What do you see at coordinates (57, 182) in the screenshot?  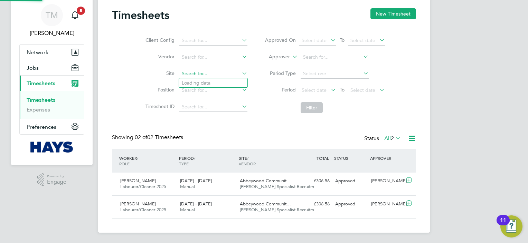 I see `span: Engage` at bounding box center [57, 182].